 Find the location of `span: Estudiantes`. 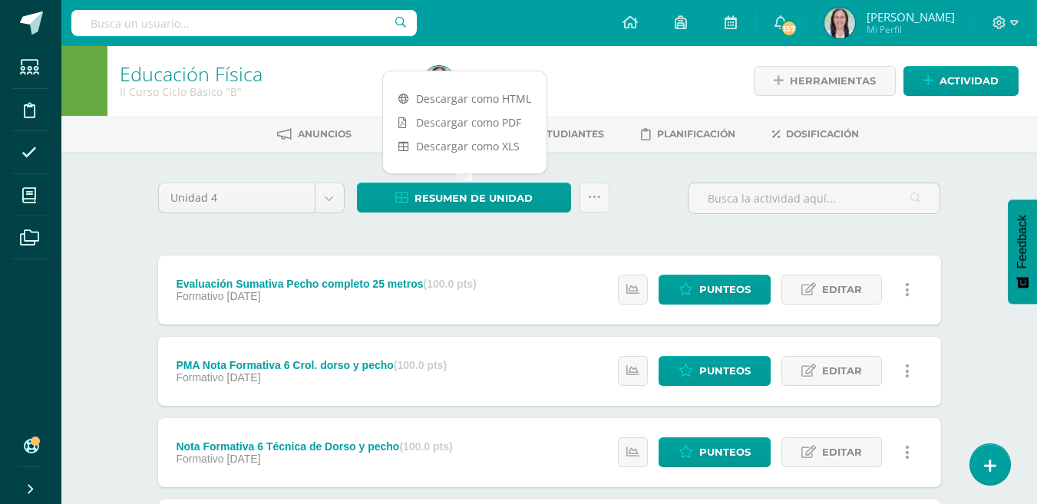

span: Estudiantes is located at coordinates (569, 134).